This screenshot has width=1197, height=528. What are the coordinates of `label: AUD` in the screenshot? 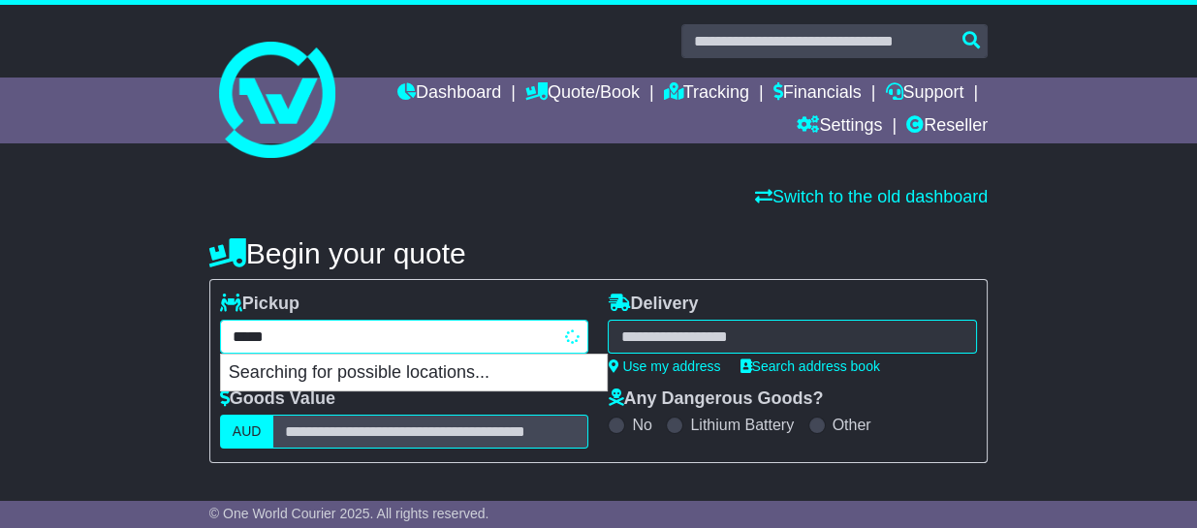 It's located at (247, 431).